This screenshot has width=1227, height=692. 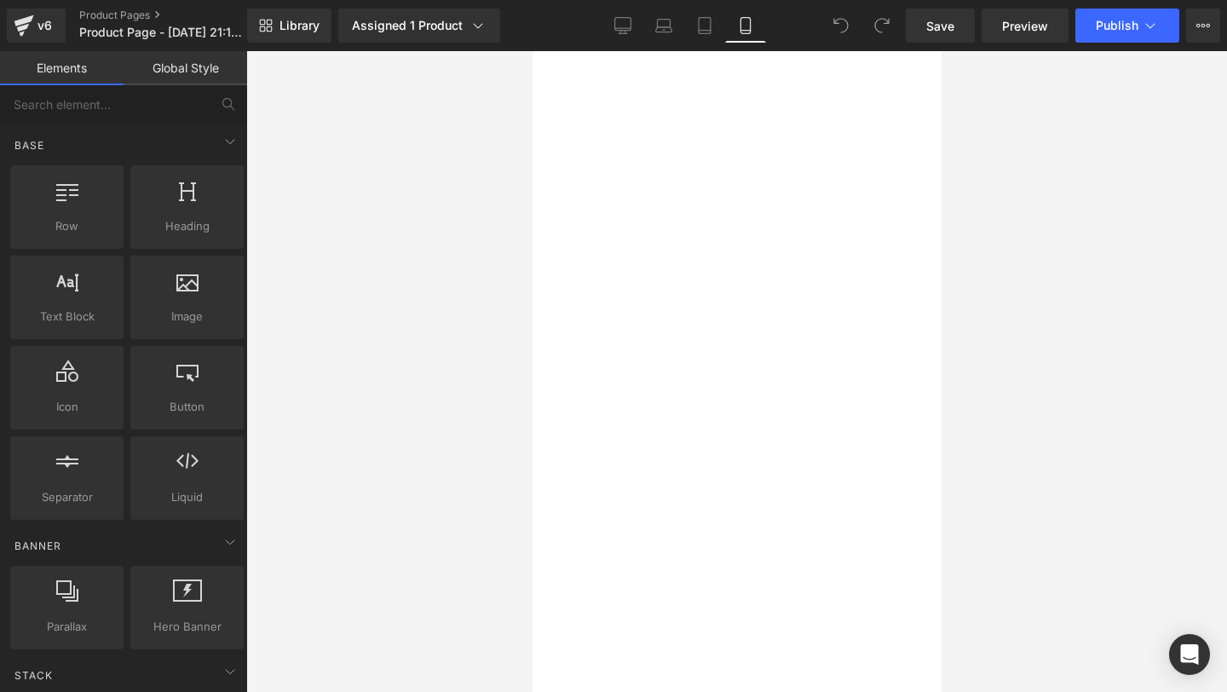 I want to click on a: v6, so click(x=36, y=26).